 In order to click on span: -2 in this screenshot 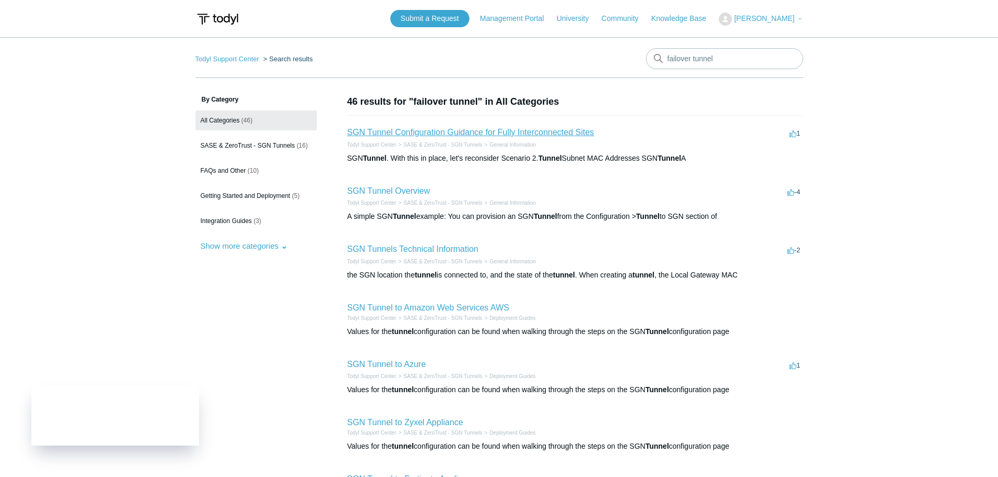, I will do `click(793, 250)`.